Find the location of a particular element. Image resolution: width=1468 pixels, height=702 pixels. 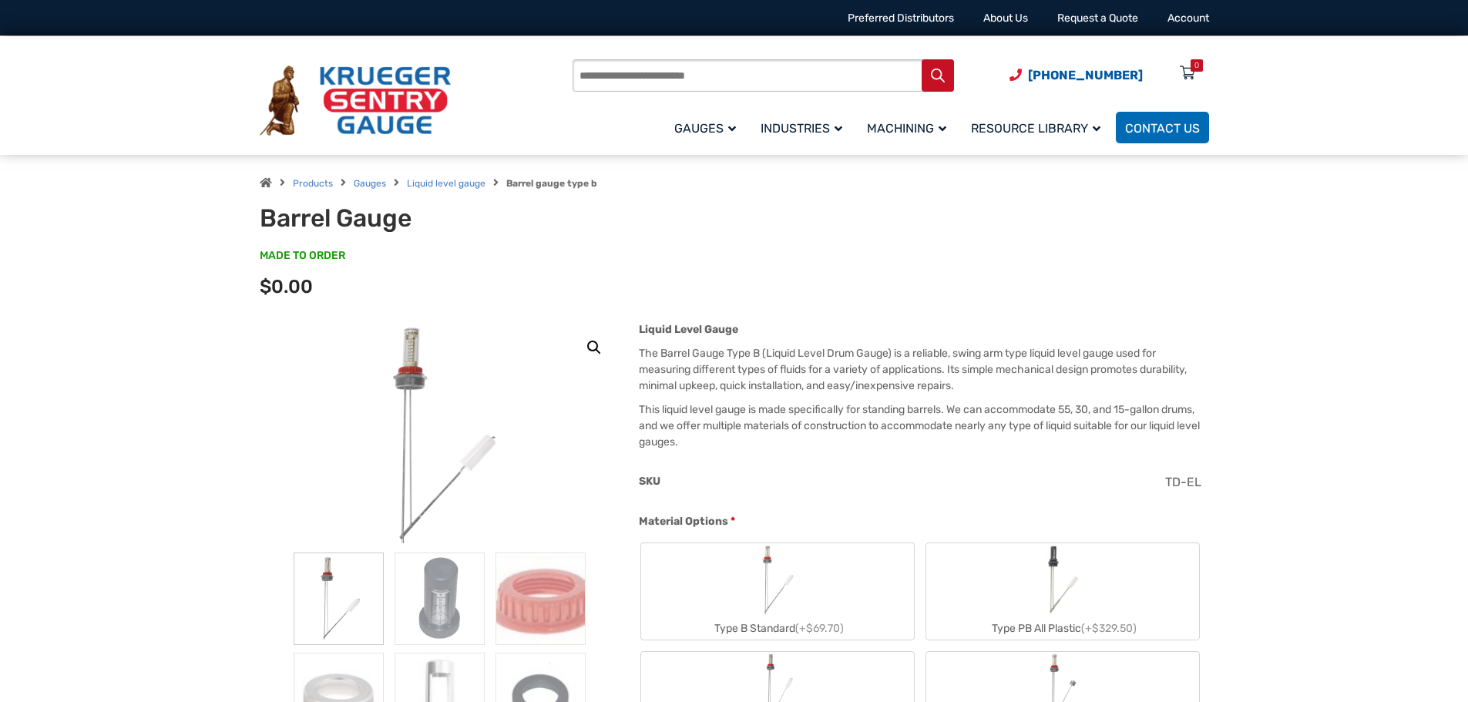

a: Machining is located at coordinates (909, 127).